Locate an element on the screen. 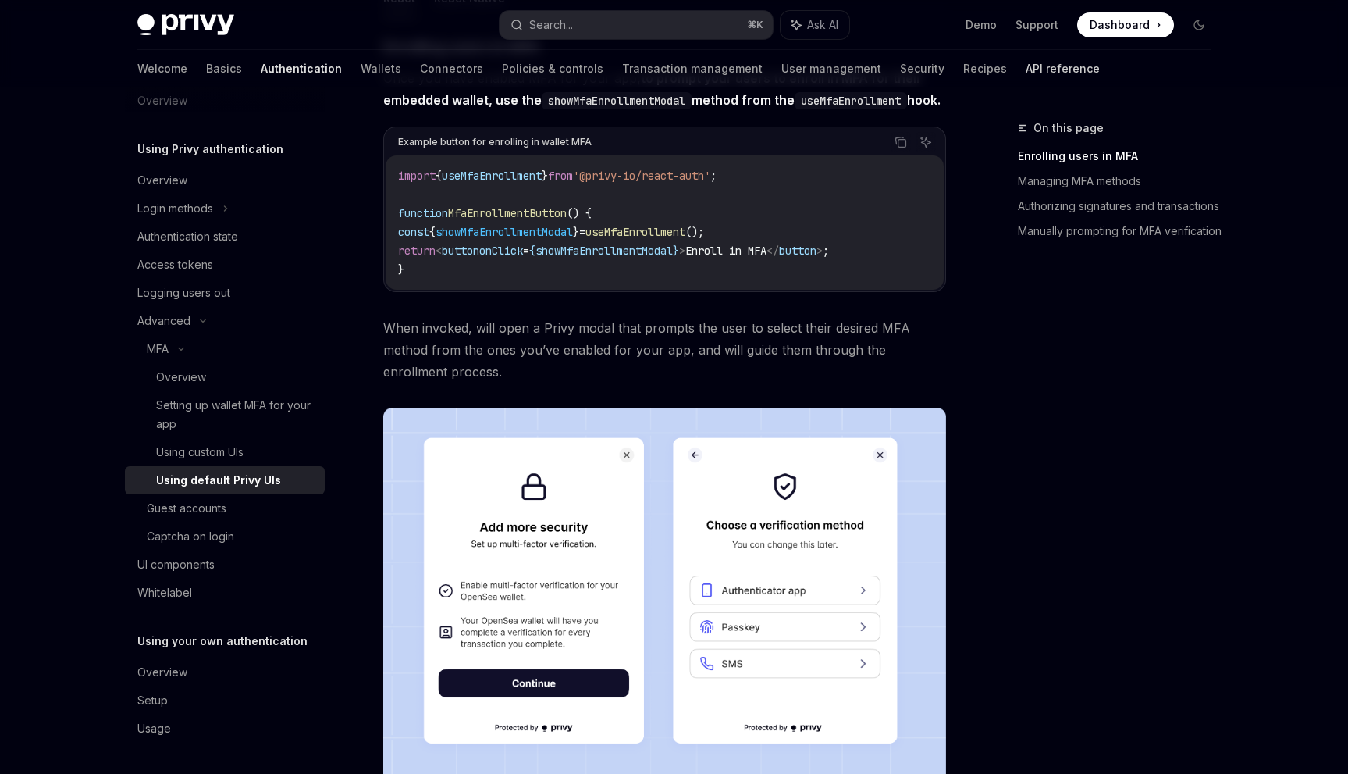 This screenshot has width=1348, height=774. span: const is located at coordinates (414, 232).